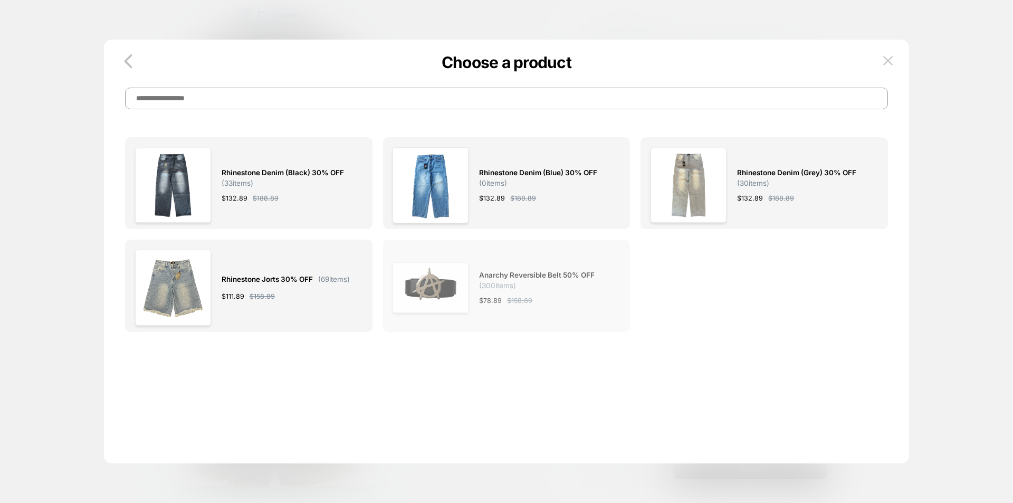 Image resolution: width=1013 pixels, height=503 pixels. I want to click on span: ( 30 items), so click(753, 183).